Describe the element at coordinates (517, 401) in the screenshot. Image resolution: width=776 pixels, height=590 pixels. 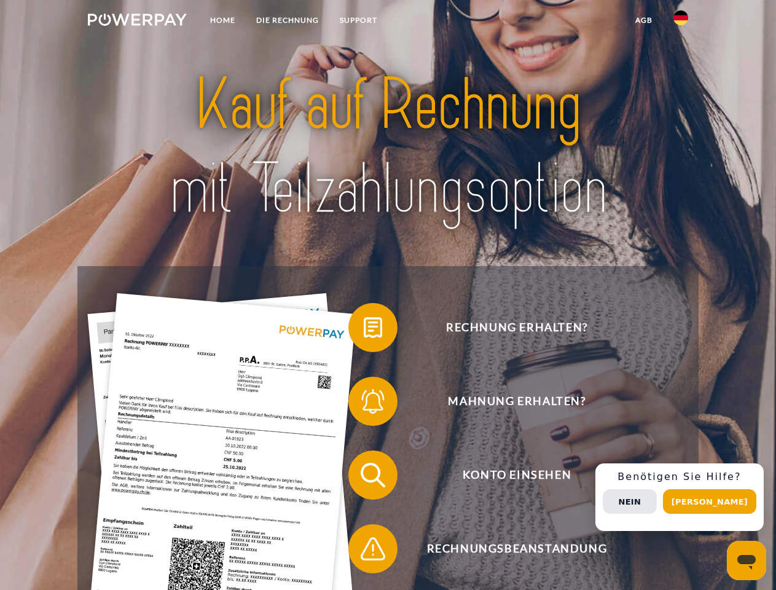
I see `span: Mahnung erhalten?` at that location.